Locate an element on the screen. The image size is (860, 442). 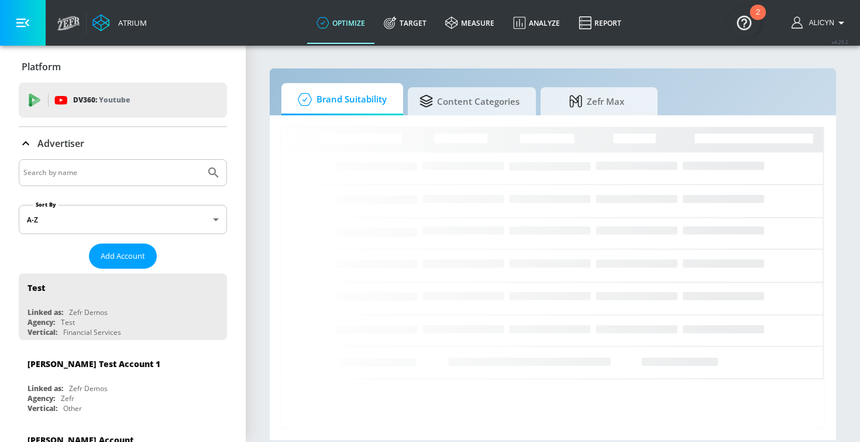
div: A-Z is located at coordinates (123, 219).